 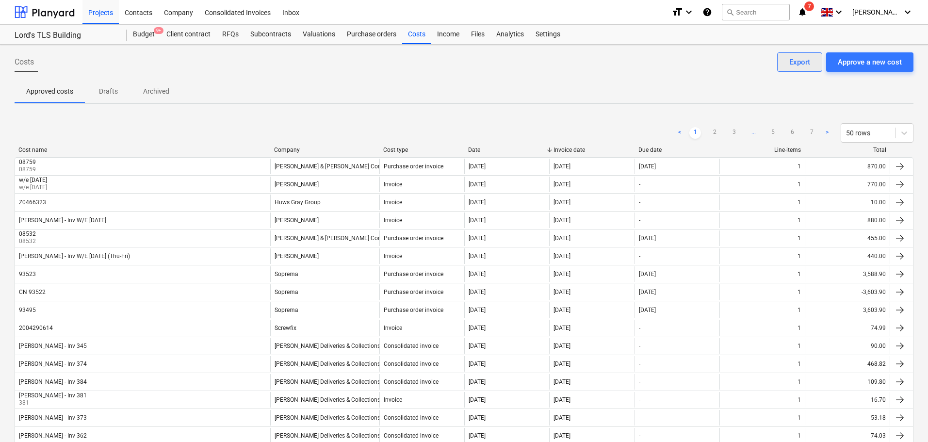 What do you see at coordinates (679, 133) in the screenshot?
I see `a: Previous page` at bounding box center [679, 133].